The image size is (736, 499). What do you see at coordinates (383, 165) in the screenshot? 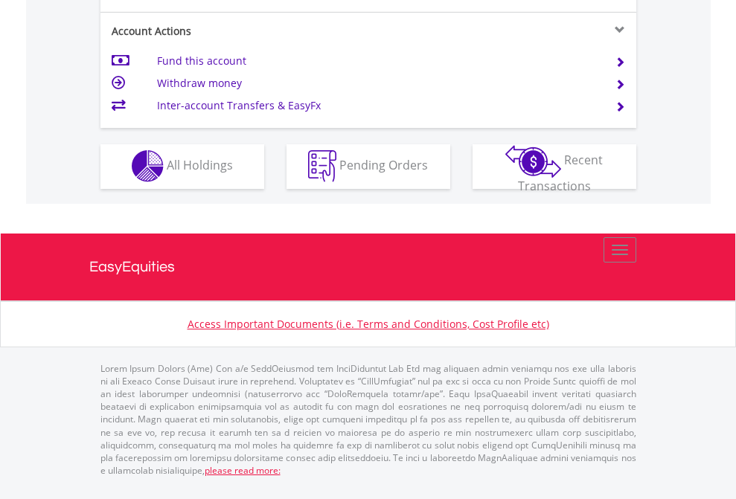
I see `span: Pending Orders` at bounding box center [383, 165].